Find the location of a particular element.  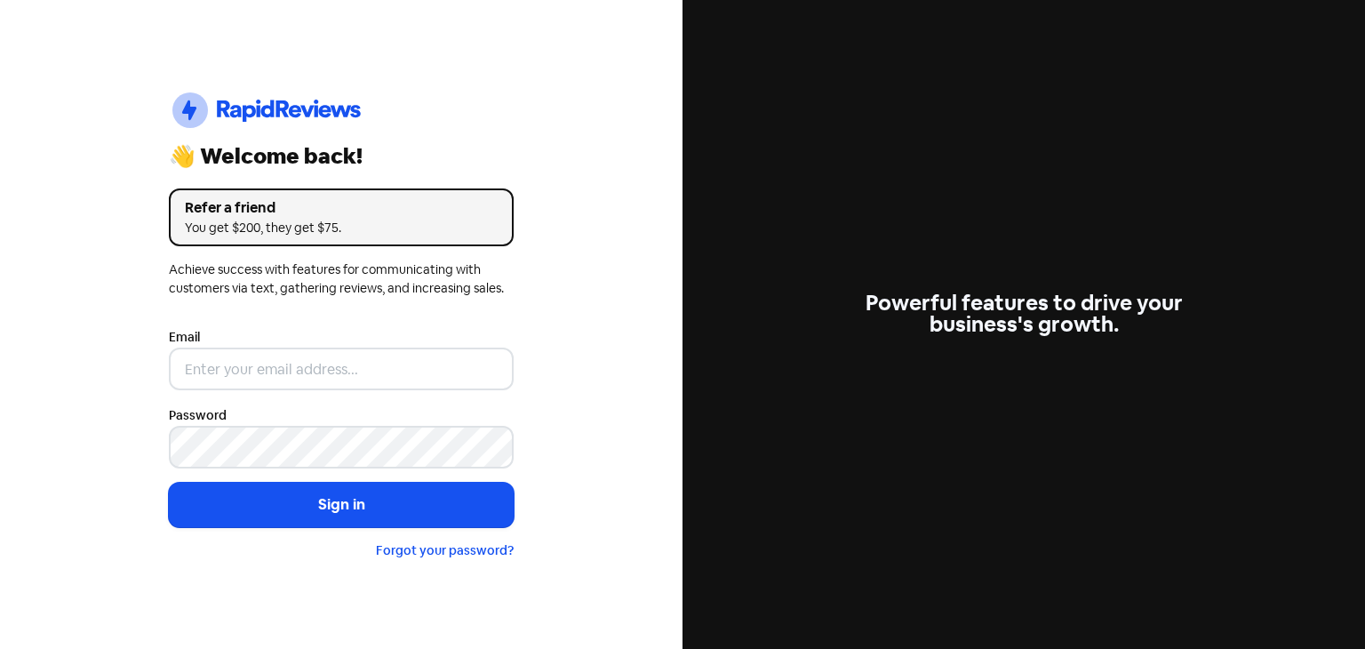

div: You get $200, they get $75. is located at coordinates (341, 227).